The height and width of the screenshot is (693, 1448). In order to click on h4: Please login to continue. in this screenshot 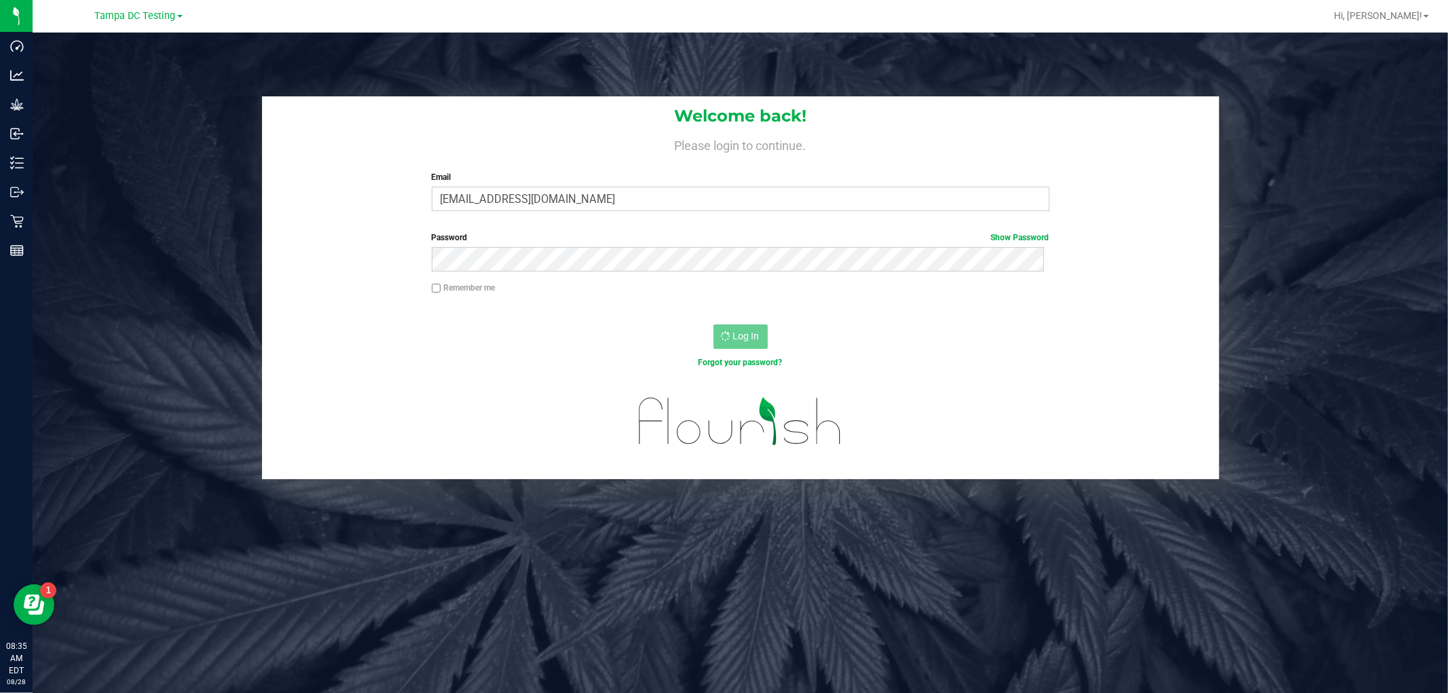, I will do `click(740, 144)`.